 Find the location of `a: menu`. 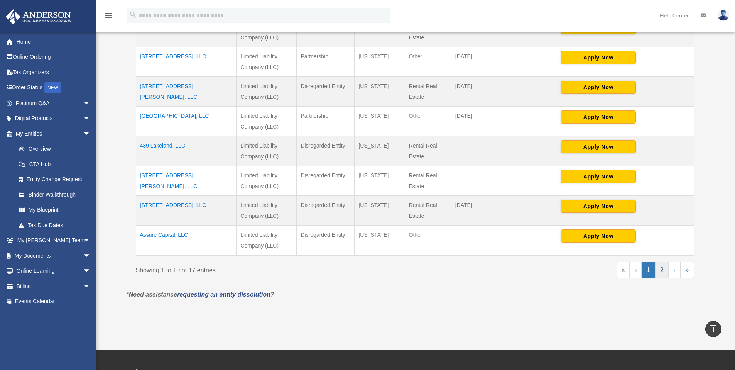

a: menu is located at coordinates (109, 17).